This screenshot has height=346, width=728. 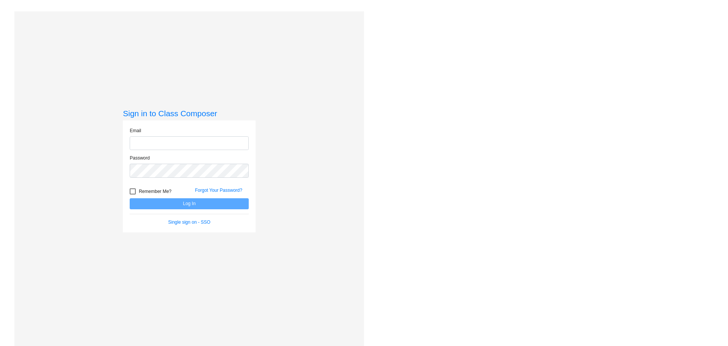 What do you see at coordinates (189, 222) in the screenshot?
I see `a: Single sign on - SSO` at bounding box center [189, 222].